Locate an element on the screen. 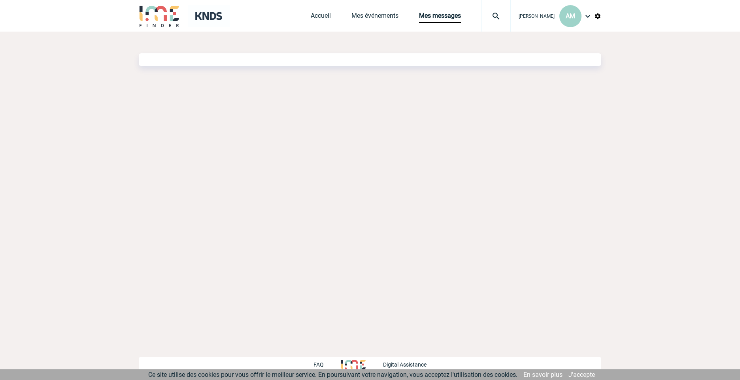 The width and height of the screenshot is (740, 380). a: J'accepte is located at coordinates (582, 375).